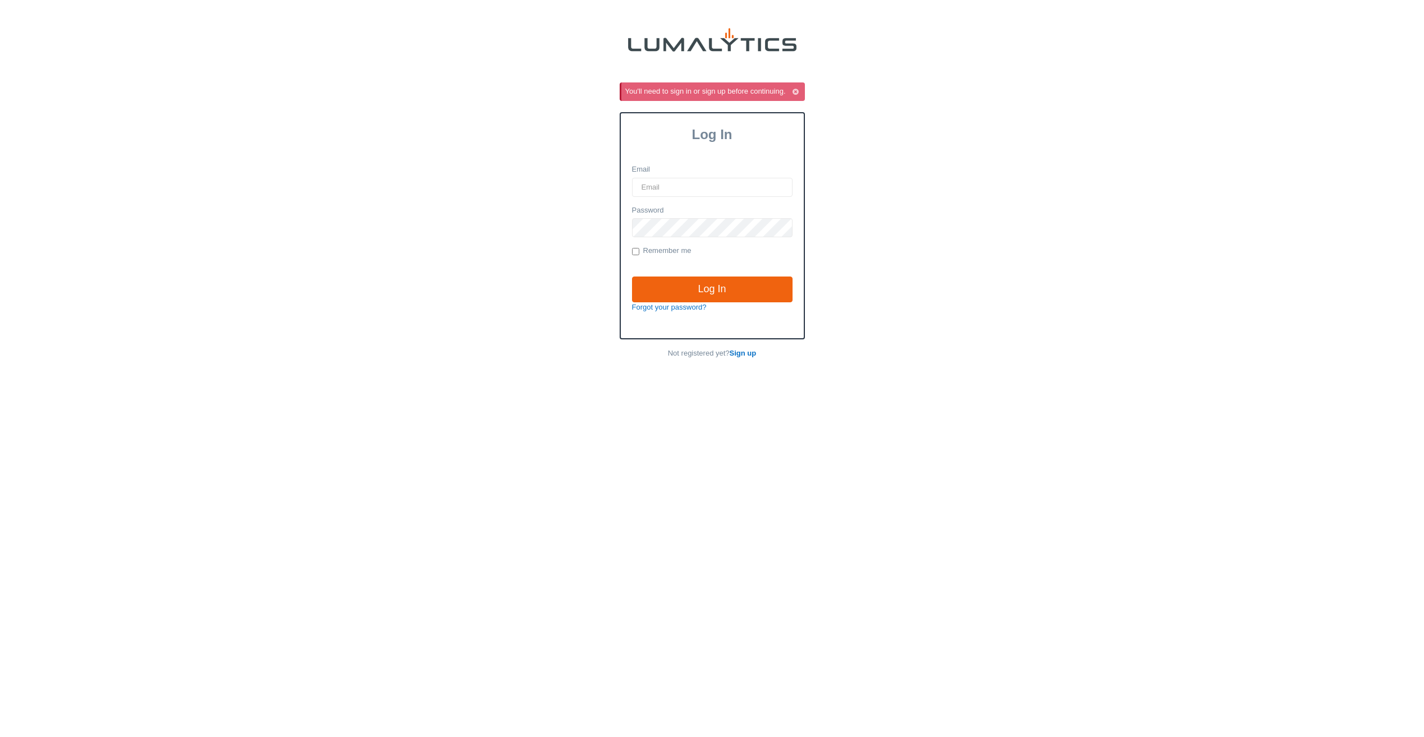  I want to click on a: Sign up, so click(743, 353).